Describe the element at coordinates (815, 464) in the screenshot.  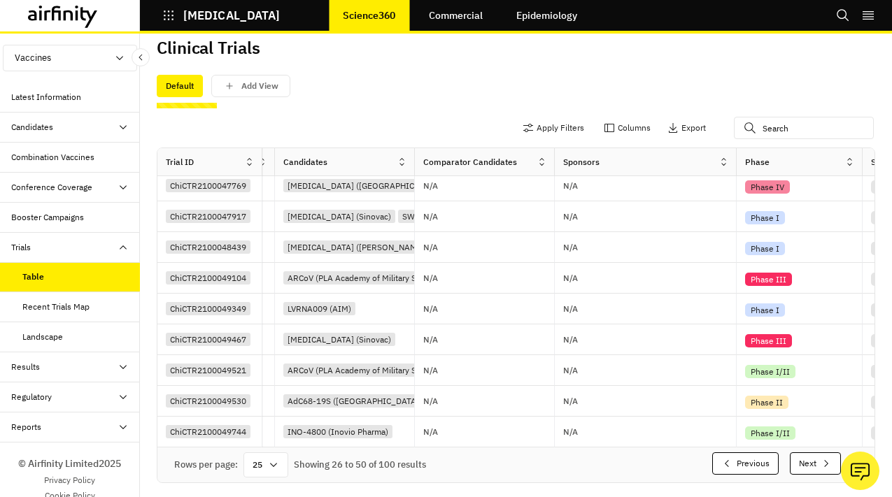
I see `button: Next` at that location.